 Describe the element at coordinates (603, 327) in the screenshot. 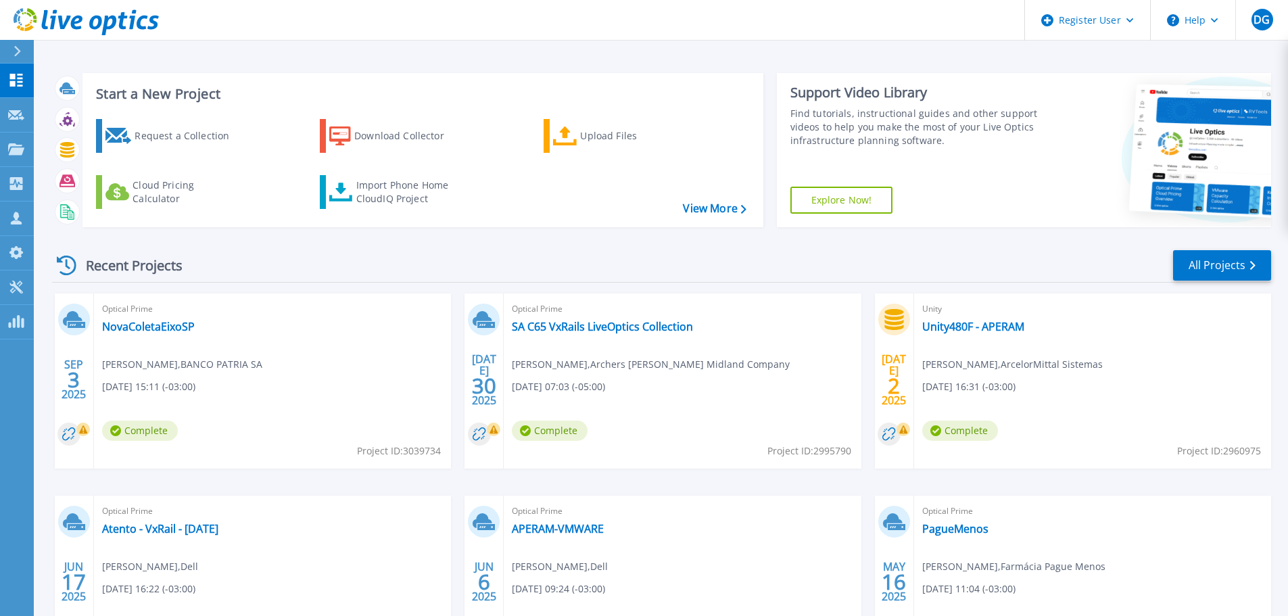

I see `a: SA C65 VxRails LiveOptics Collection` at that location.